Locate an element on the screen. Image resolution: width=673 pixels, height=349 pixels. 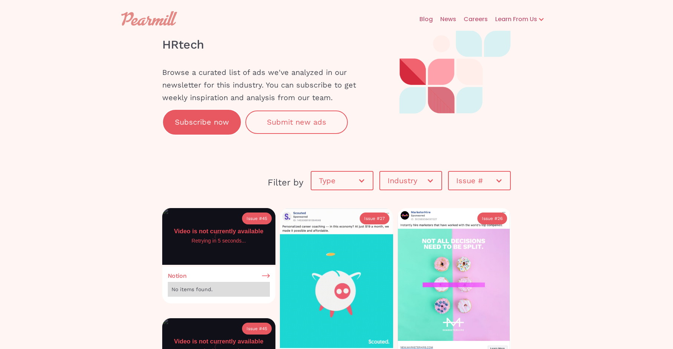
h3: Notion is located at coordinates (177, 276).